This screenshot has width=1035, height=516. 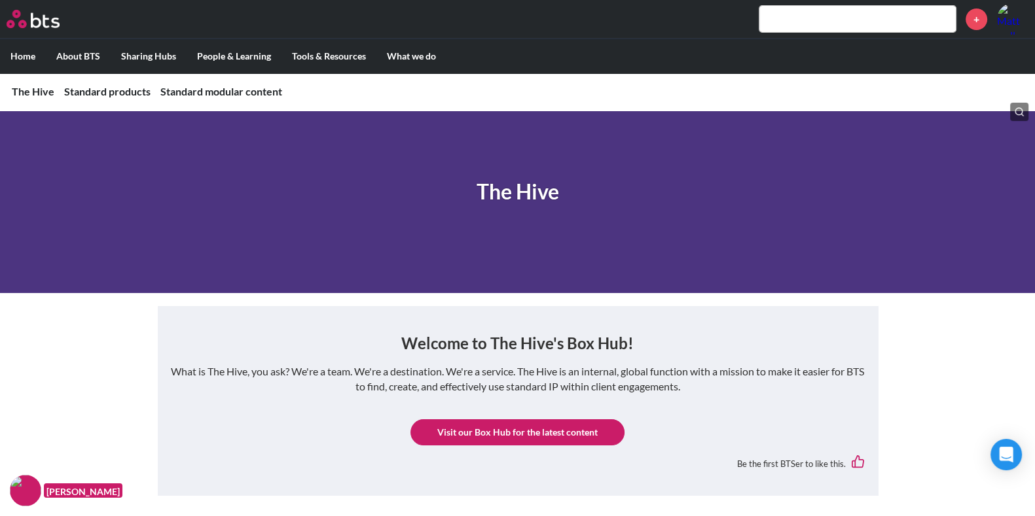 I want to click on p: What is The Hive, you ask? We're a team. We're a destination. We're a service. The Hive is an int..., so click(x=518, y=379).